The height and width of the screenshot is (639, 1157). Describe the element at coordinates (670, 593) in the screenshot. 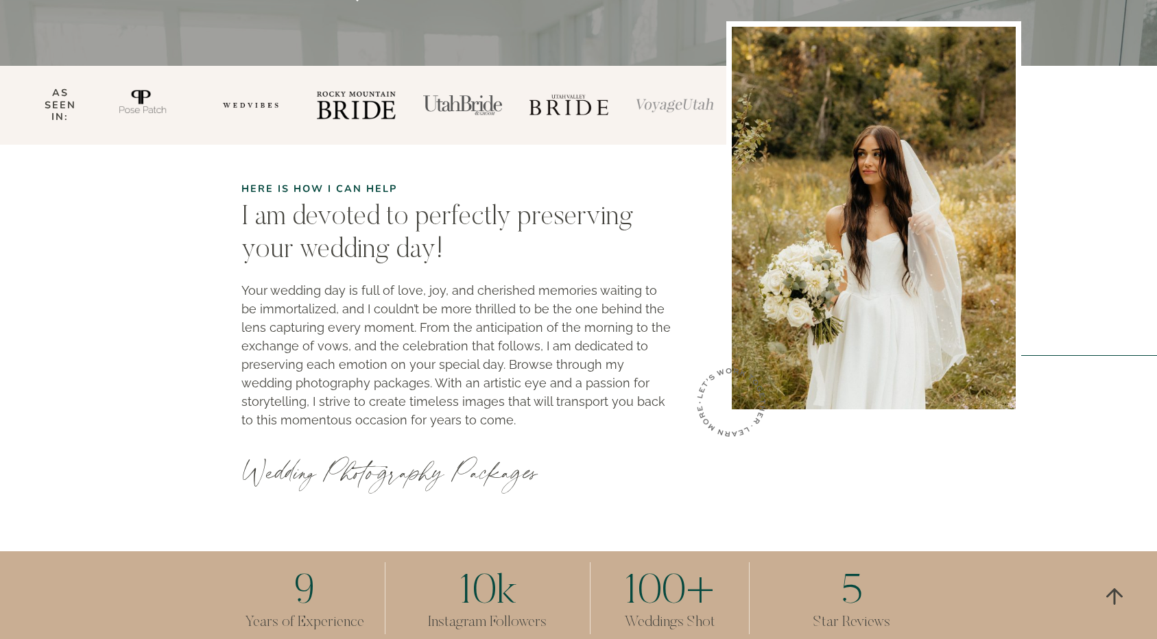

I see `p: 100+` at that location.